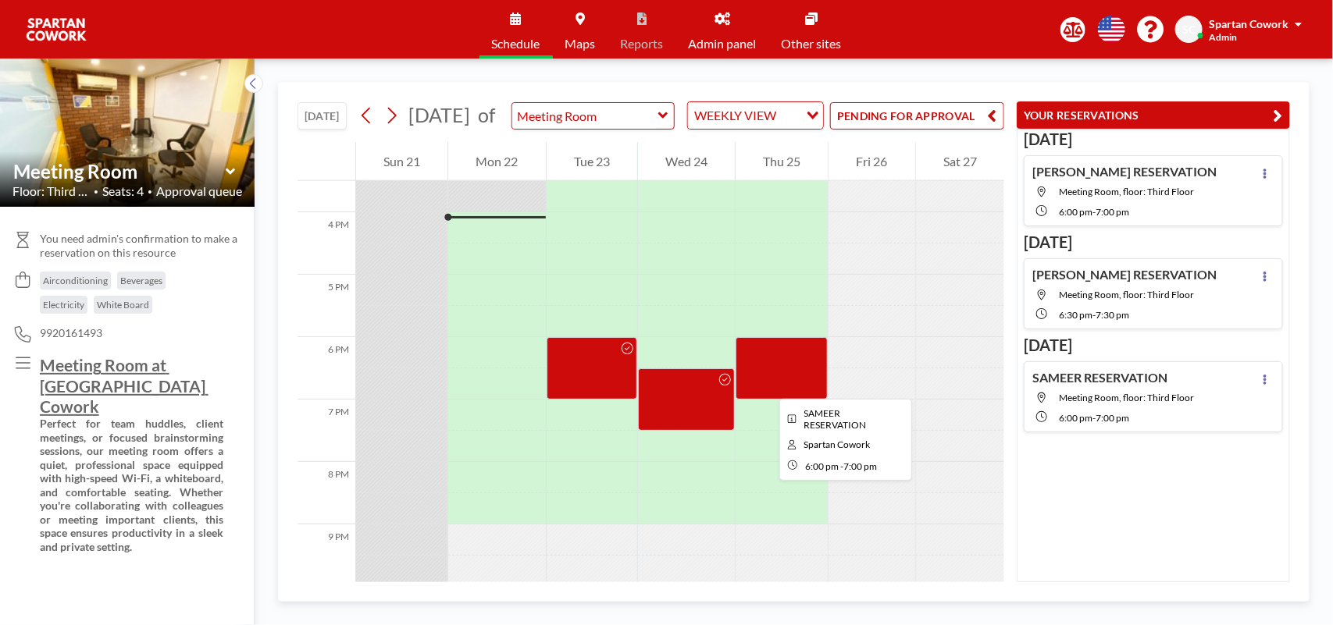 This screenshot has height=625, width=1333. Describe the element at coordinates (686, 162) in the screenshot. I see `div: Wed 24` at that location.